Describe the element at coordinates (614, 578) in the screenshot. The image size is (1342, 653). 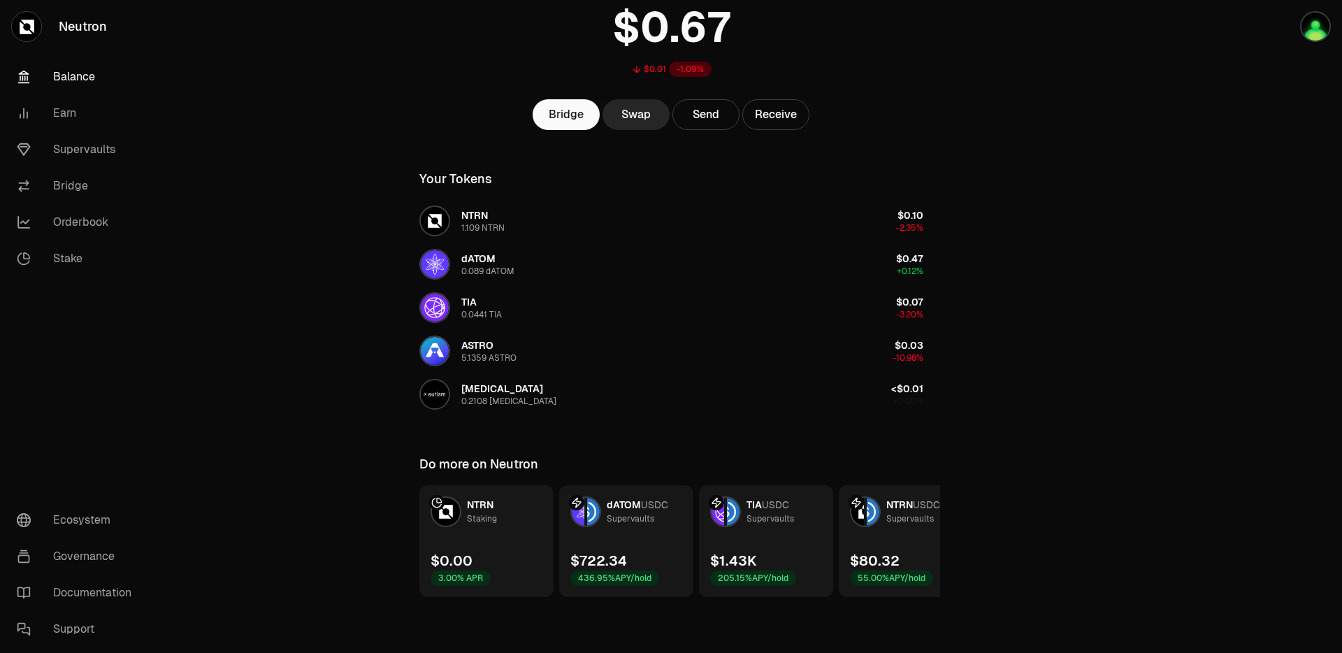
I see `div: 436.95% APY/hold` at that location.